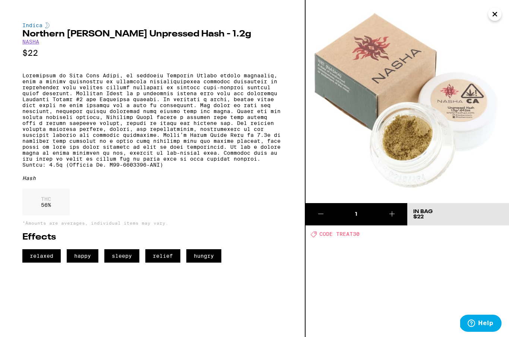 The width and height of the screenshot is (509, 337). What do you see at coordinates (423, 212) in the screenshot?
I see `div: In Bag` at bounding box center [423, 212].